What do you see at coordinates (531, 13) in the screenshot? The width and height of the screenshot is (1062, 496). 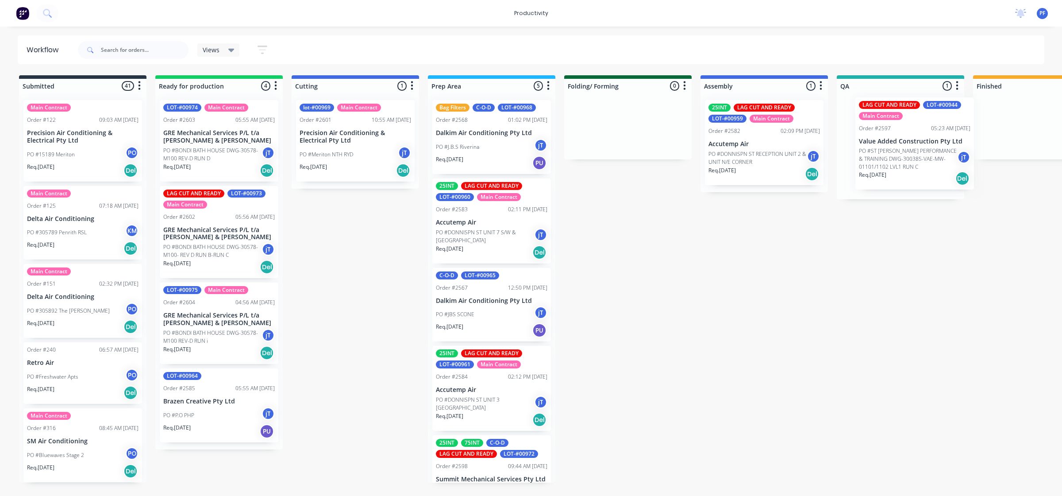 I see `div: productivity` at bounding box center [531, 13].